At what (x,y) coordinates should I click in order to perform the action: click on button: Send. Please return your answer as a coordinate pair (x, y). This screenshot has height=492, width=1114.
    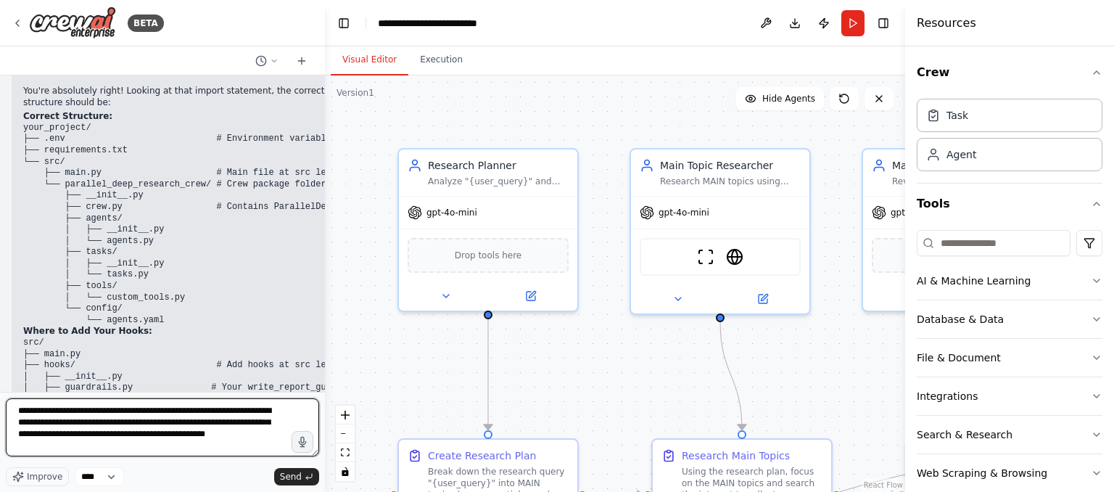
    Looking at the image, I should click on (297, 477).